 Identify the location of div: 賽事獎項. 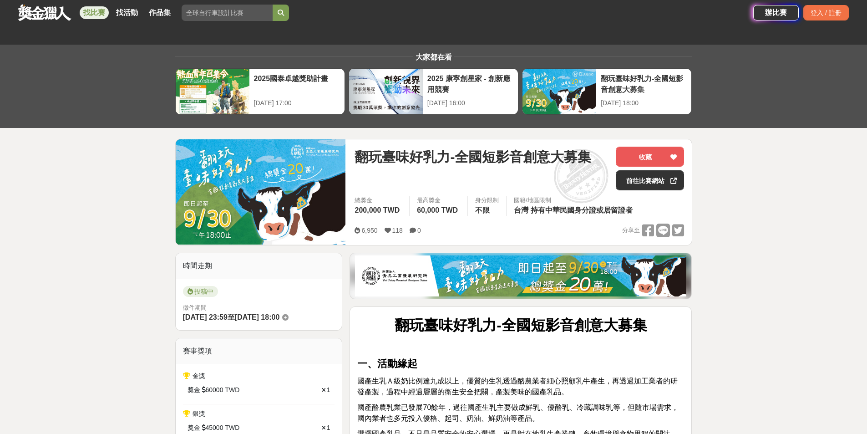
(259, 351).